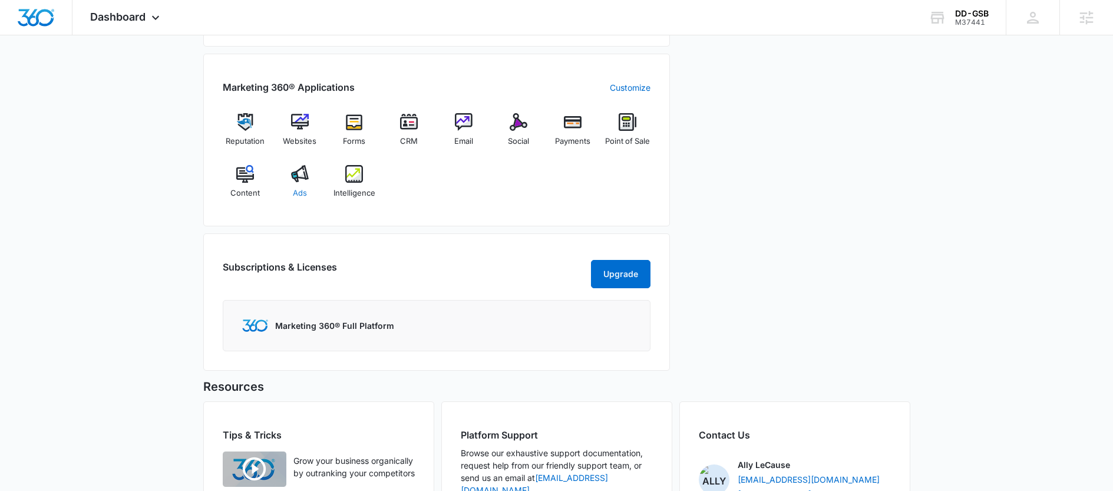  Describe the element at coordinates (118, 16) in the screenshot. I see `span: Dashboard` at that location.